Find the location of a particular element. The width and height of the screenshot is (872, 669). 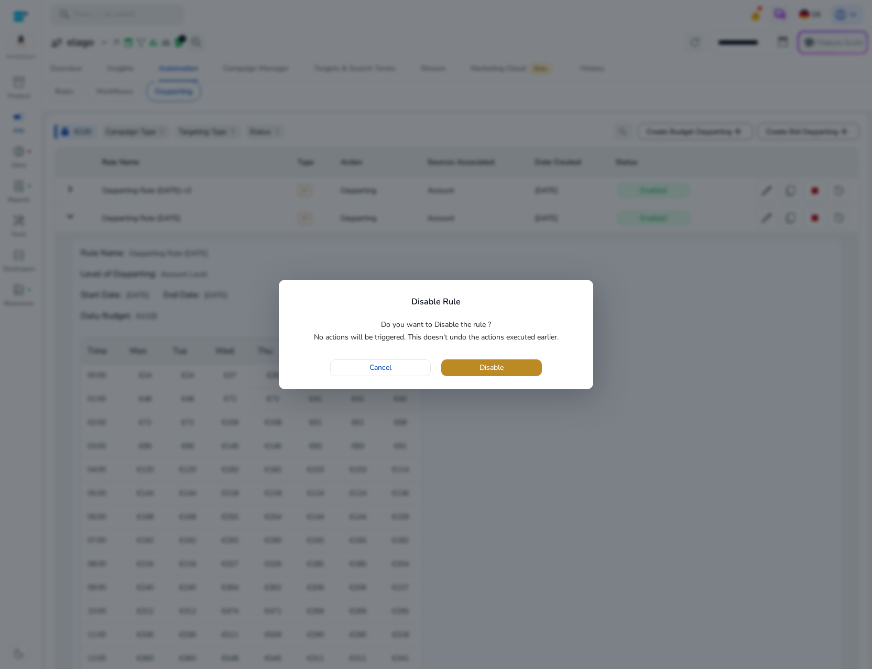

h4: Disable Rule is located at coordinates (436, 302).